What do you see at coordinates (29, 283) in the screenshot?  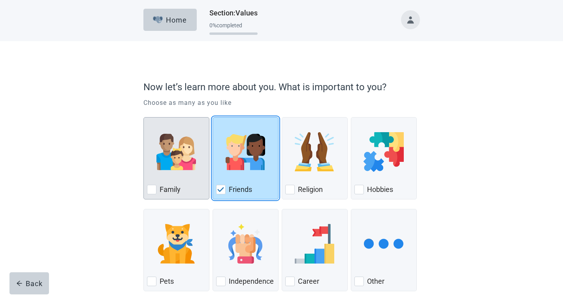 I see `button: arrow-leftBack` at bounding box center [29, 283].